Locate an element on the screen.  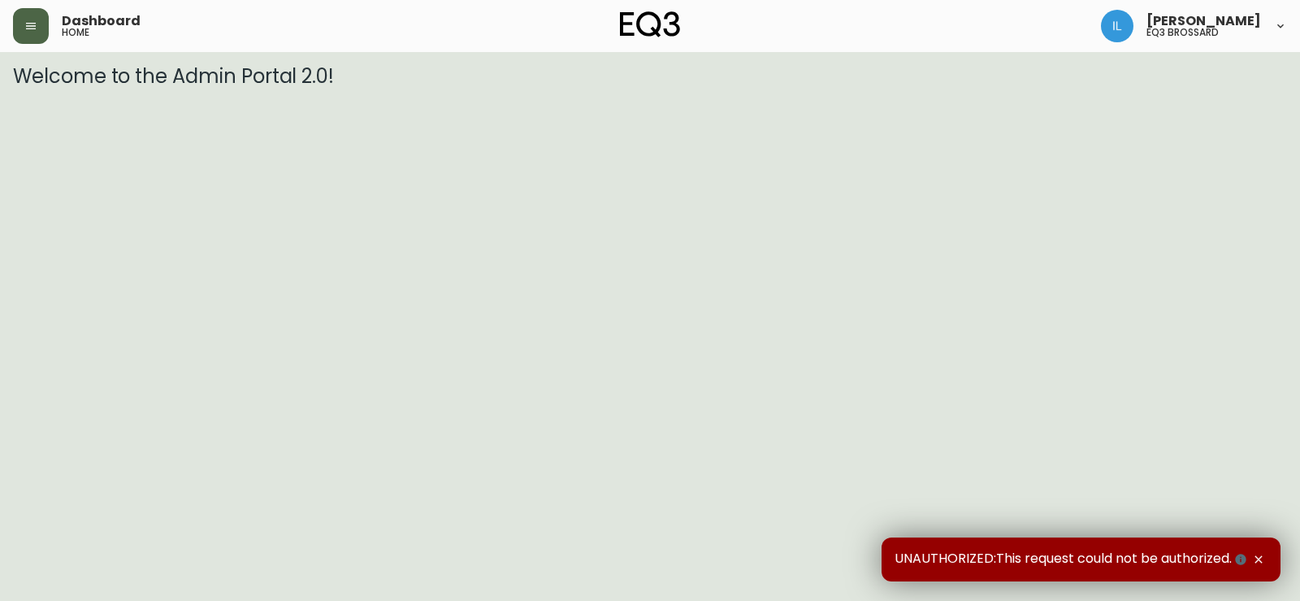
h5: home is located at coordinates (76, 33).